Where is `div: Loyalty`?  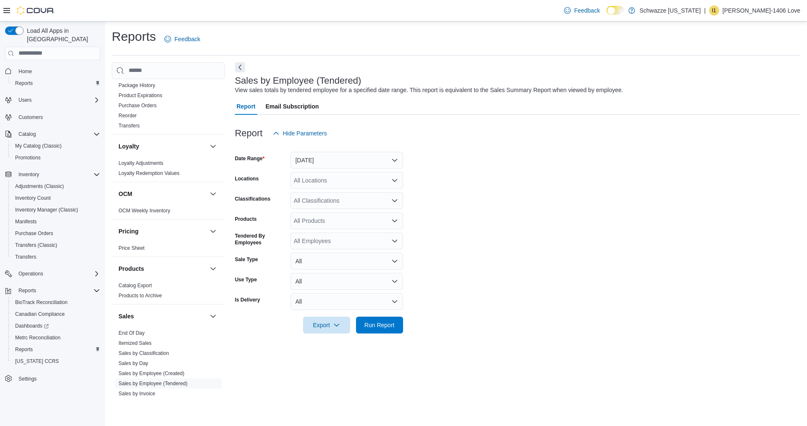 div: Loyalty is located at coordinates (168, 170).